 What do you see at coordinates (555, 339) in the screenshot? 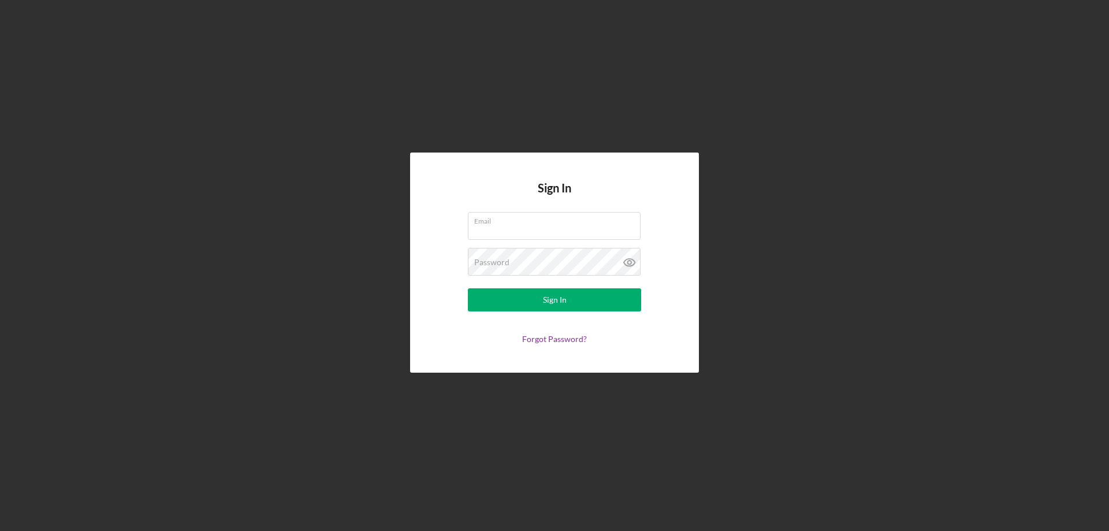
I see `a: Forgot Password?` at bounding box center [555, 339].